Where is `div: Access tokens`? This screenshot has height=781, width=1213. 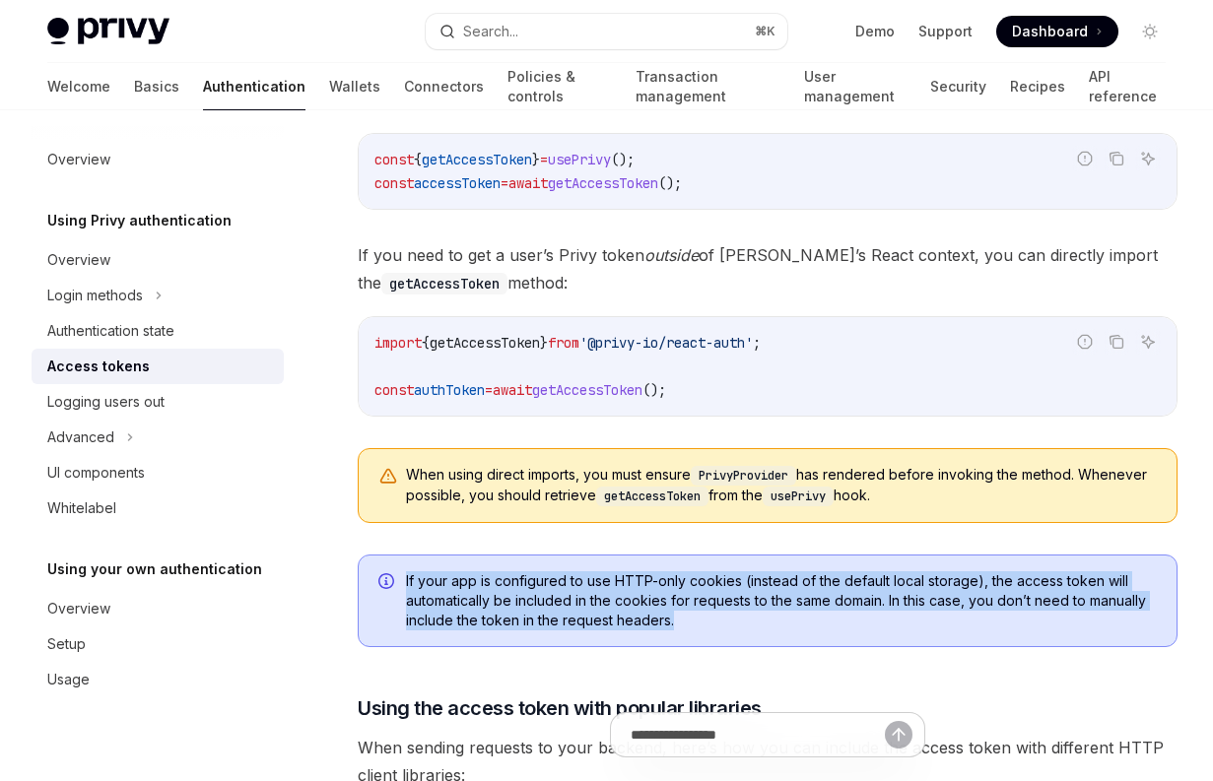
div: Access tokens is located at coordinates (99, 366).